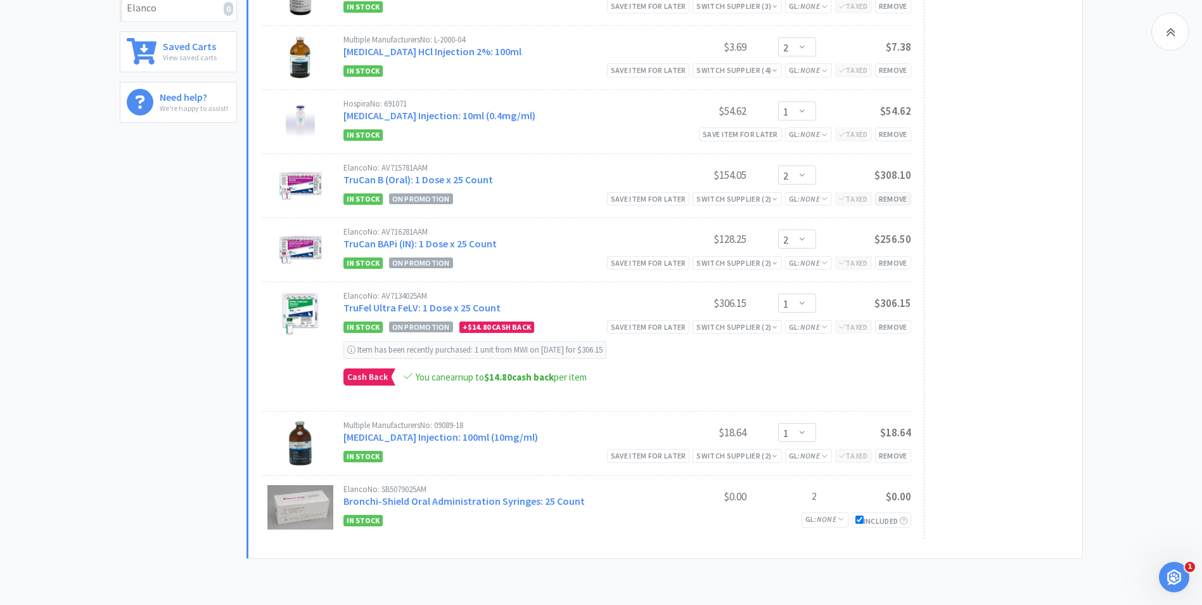 Image resolution: width=1202 pixels, height=605 pixels. What do you see at coordinates (497, 167) in the screenshot?
I see `div: Elanco No: AV715781AAM` at bounding box center [497, 167].